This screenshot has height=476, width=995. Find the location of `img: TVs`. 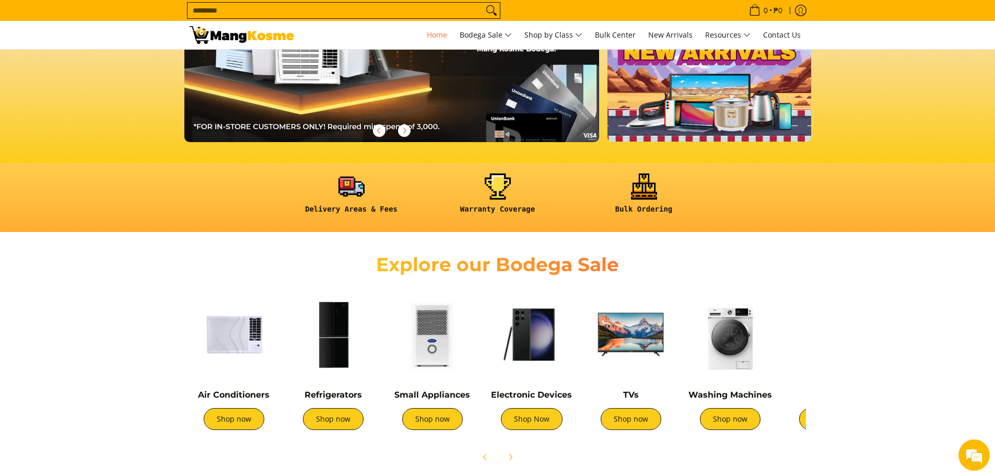

img: TVs is located at coordinates (631, 334).